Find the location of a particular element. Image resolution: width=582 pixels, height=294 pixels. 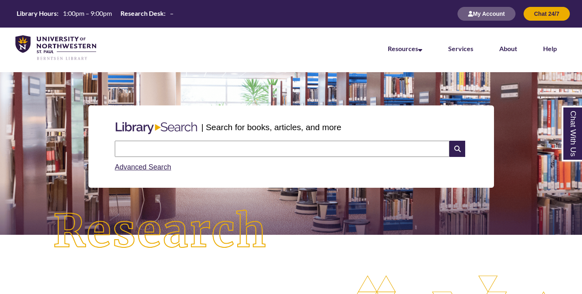

a: Help is located at coordinates (550, 48).